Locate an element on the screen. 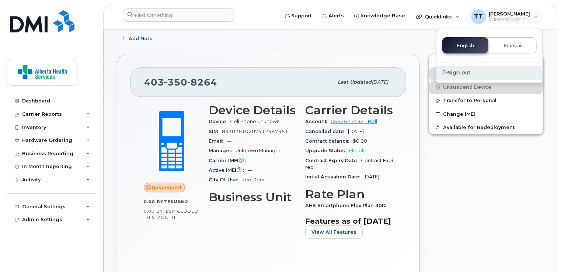  h3: Device Details is located at coordinates (253, 110).